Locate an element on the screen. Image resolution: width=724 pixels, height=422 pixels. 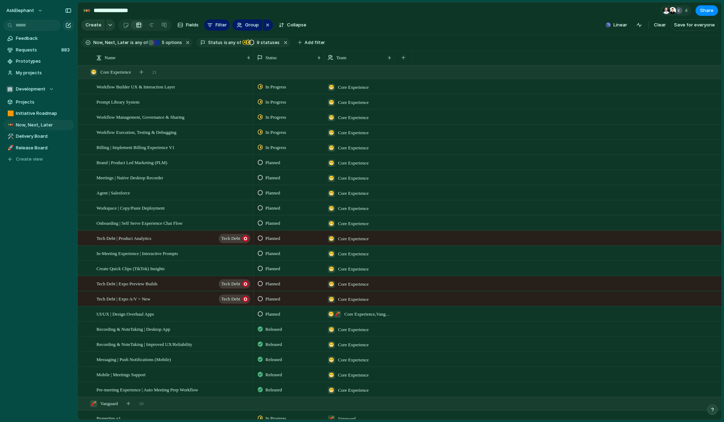
span: Core Experience , Vanguard is located at coordinates (368, 314).